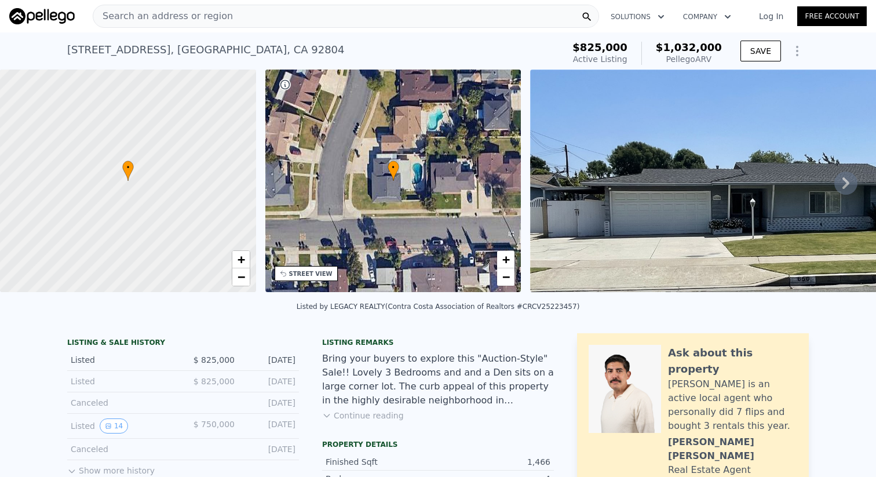 The width and height of the screenshot is (876, 477). What do you see at coordinates (438, 307) in the screenshot?
I see `div: Listed by LEGACY REALTY (Contra Costa Association of Realtors #CRCV25223457)` at bounding box center [438, 307].